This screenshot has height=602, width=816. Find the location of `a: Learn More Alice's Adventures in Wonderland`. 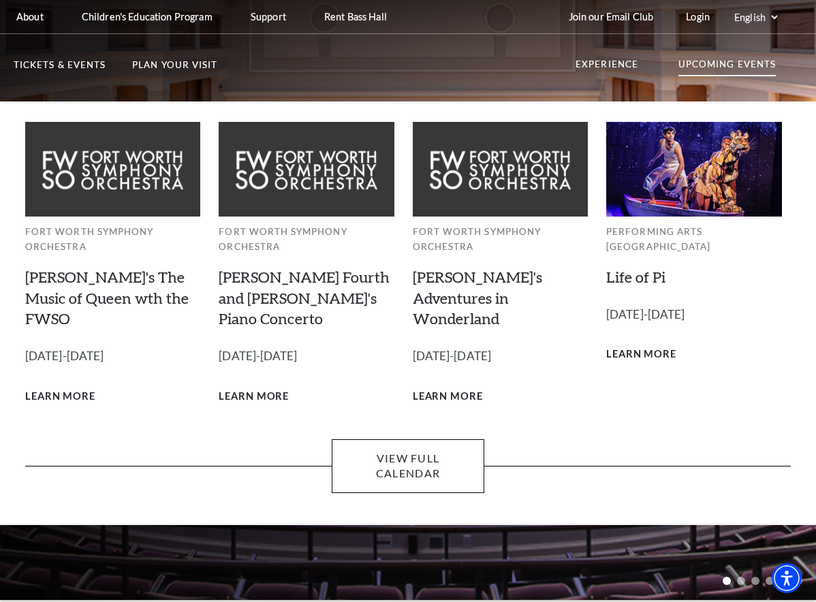

a: Learn More Alice's Adventures in Wonderland is located at coordinates (453, 396).